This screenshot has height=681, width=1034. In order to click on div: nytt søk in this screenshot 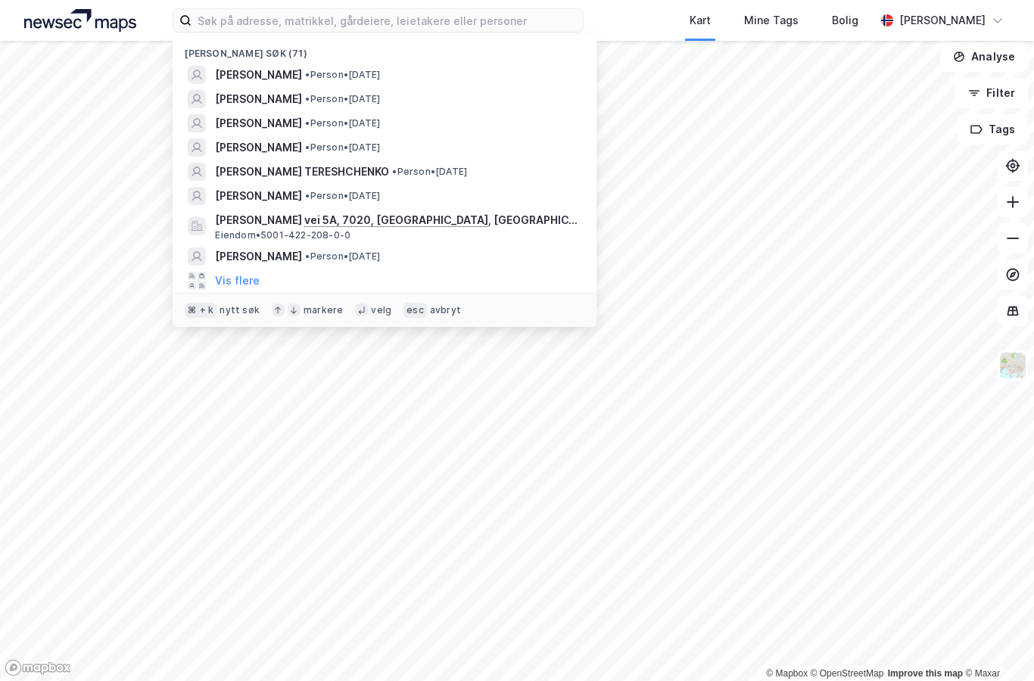, I will do `click(239, 310)`.